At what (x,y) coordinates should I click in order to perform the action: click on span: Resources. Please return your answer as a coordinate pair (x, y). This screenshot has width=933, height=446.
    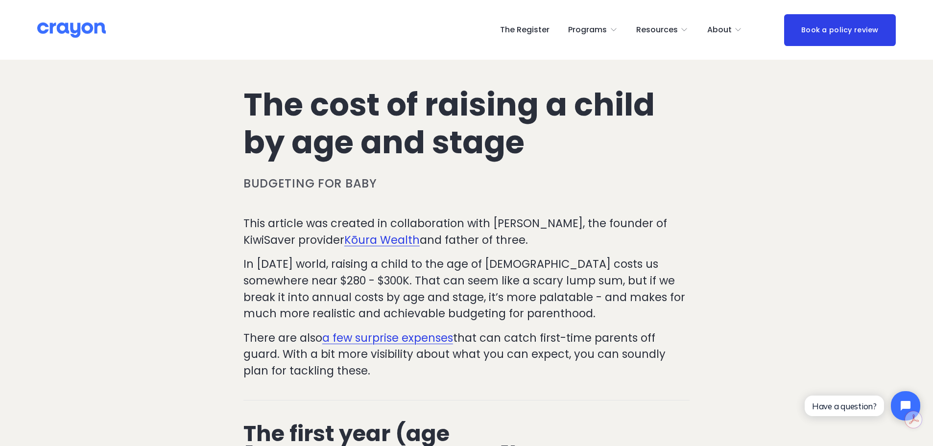
    Looking at the image, I should click on (657, 30).